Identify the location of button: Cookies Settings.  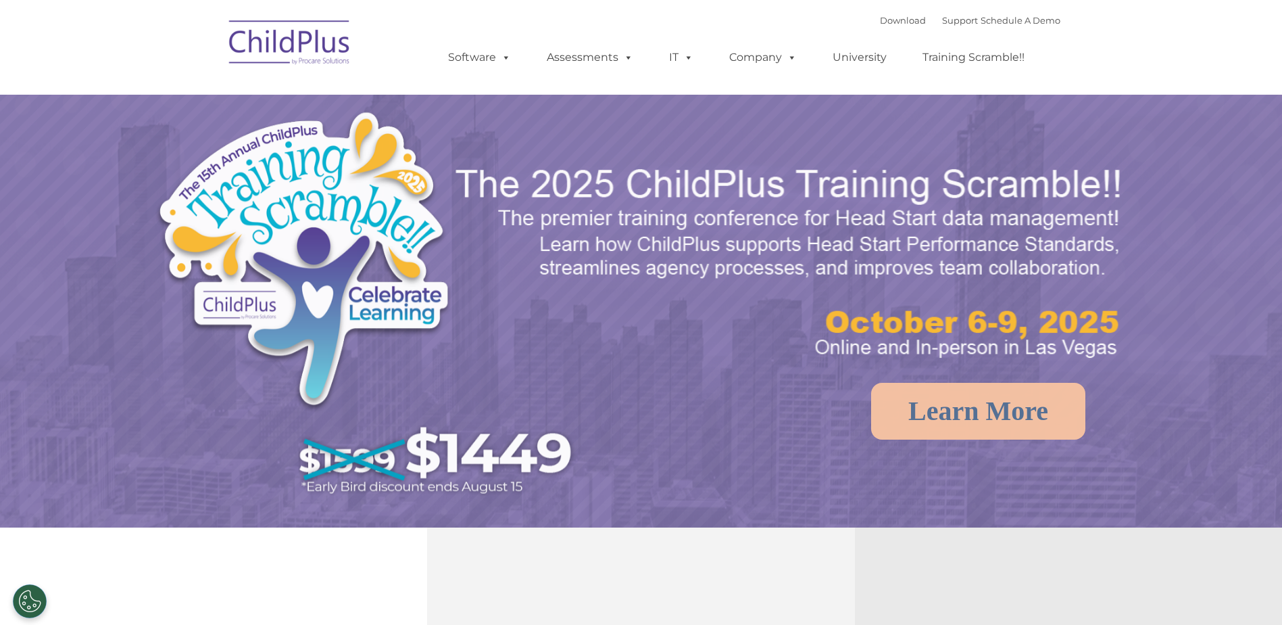
(30, 601).